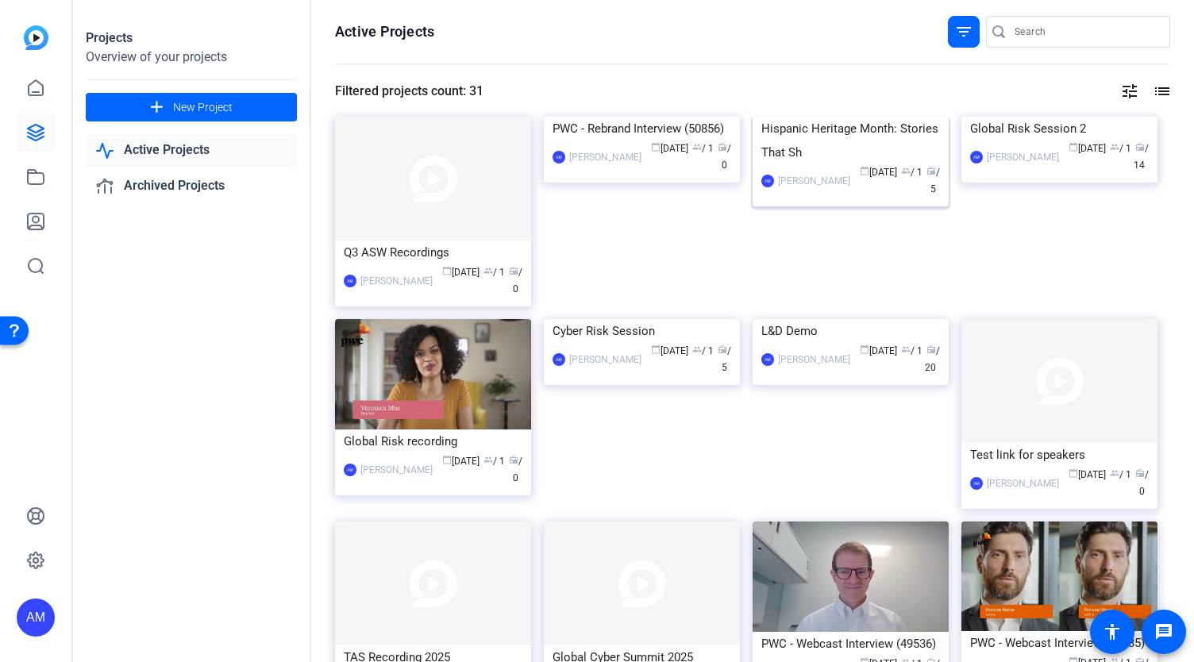  Describe the element at coordinates (1112, 632) in the screenshot. I see `mat-icon: accessibility` at that location.